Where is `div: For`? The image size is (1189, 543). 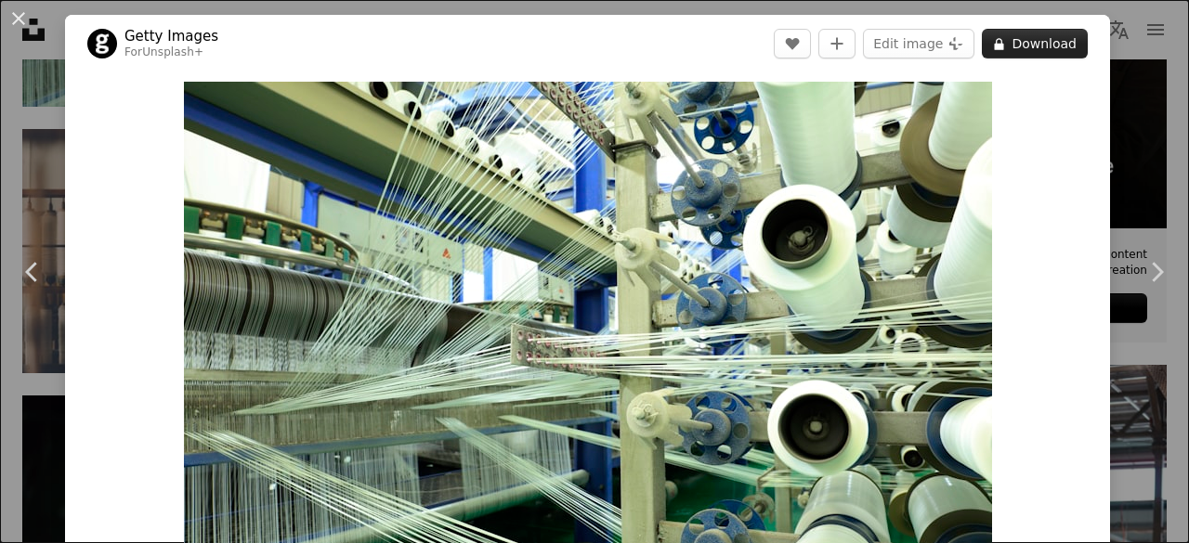
div: For is located at coordinates (171, 53).